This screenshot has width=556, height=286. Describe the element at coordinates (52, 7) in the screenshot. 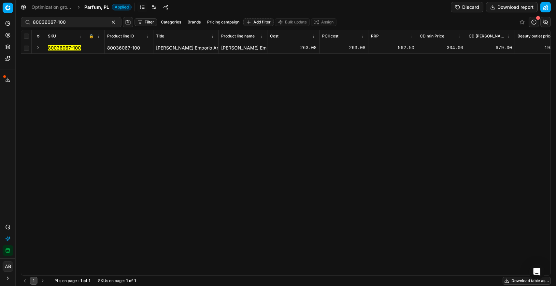

I see `a: Optimization groups` at that location.